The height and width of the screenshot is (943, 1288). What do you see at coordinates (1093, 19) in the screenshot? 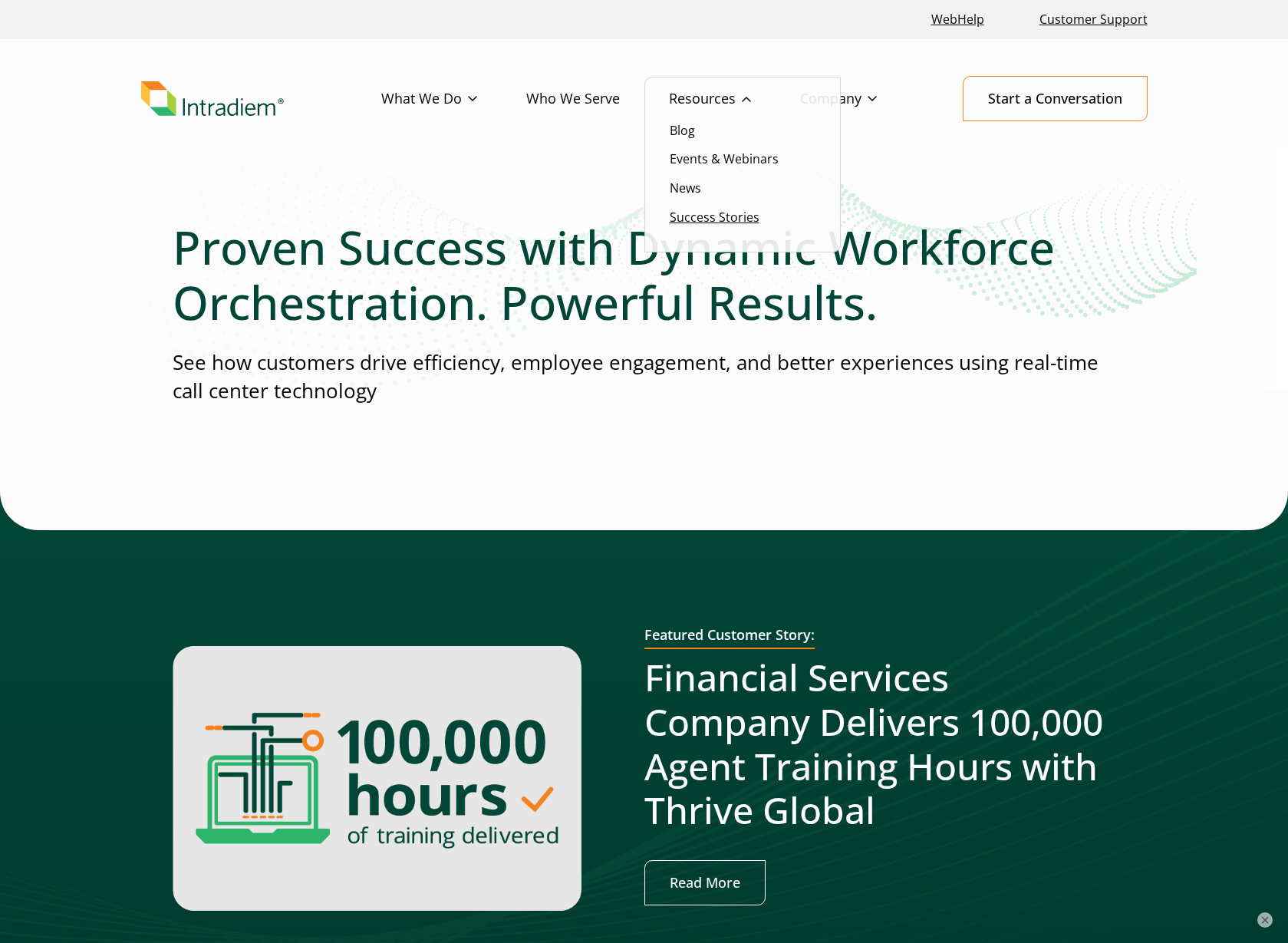
I see `a: Customer Support` at bounding box center [1093, 19].